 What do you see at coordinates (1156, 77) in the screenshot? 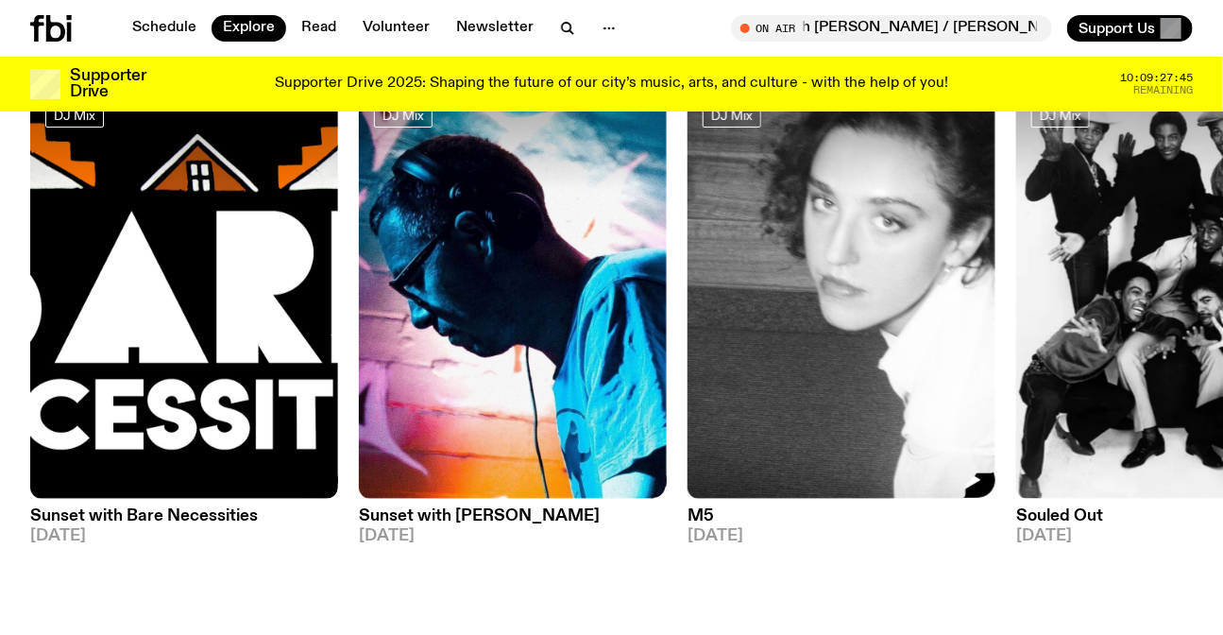
I see `span: 10:09:27:45` at bounding box center [1156, 77].